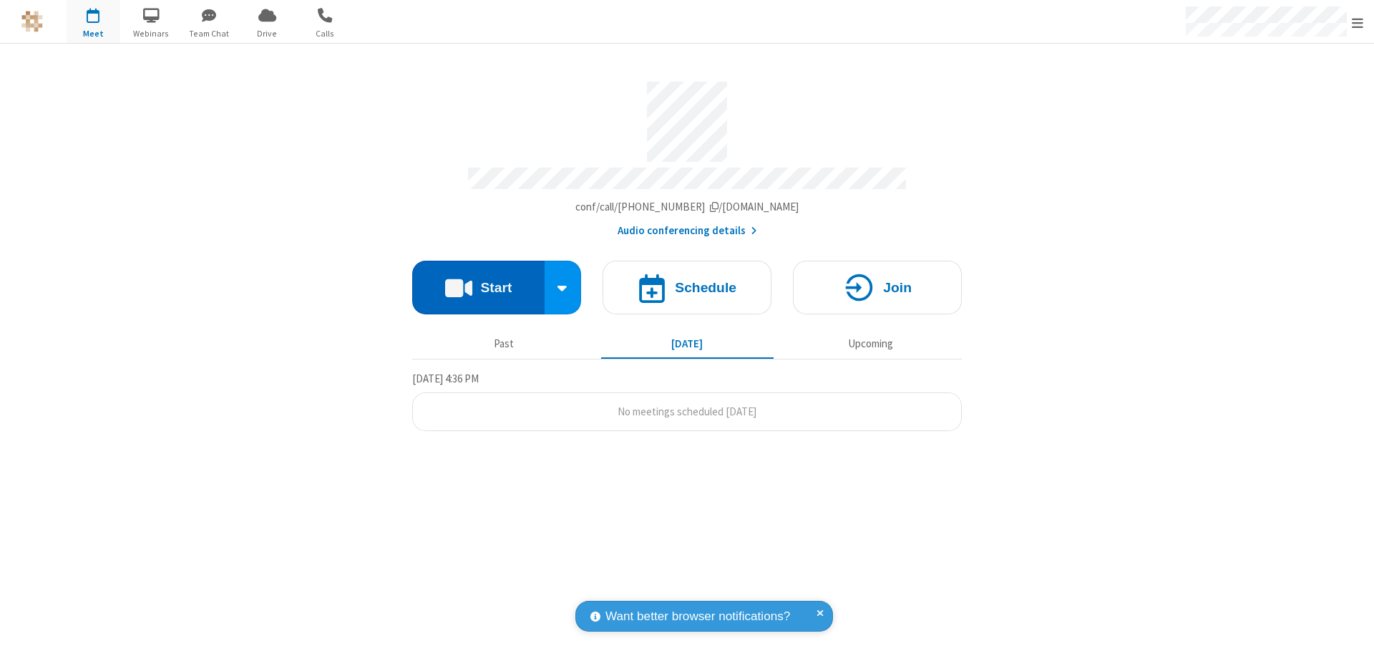 The width and height of the screenshot is (1374, 656). Describe the element at coordinates (687, 207) in the screenshot. I see `button: Copy my meeting room linkCopy my meeting room link` at that location.